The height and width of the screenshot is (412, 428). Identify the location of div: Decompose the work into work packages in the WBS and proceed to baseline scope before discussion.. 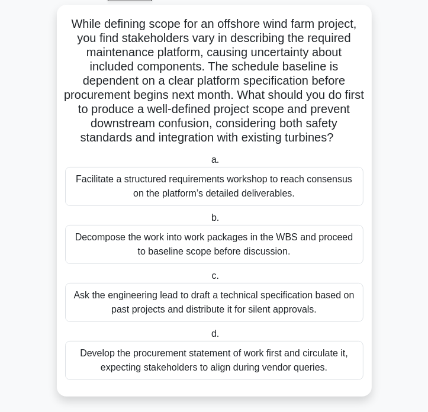
(215, 245).